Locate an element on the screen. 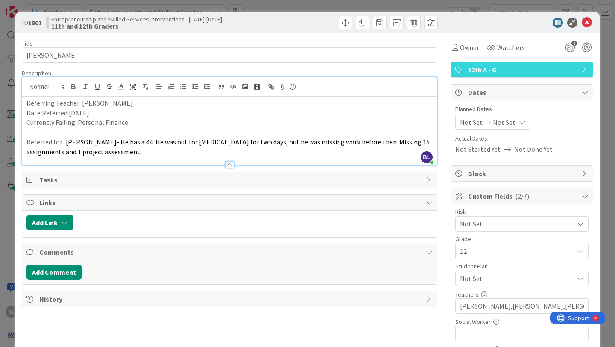 This screenshot has width=615, height=347. span: 2 is located at coordinates (574, 43).